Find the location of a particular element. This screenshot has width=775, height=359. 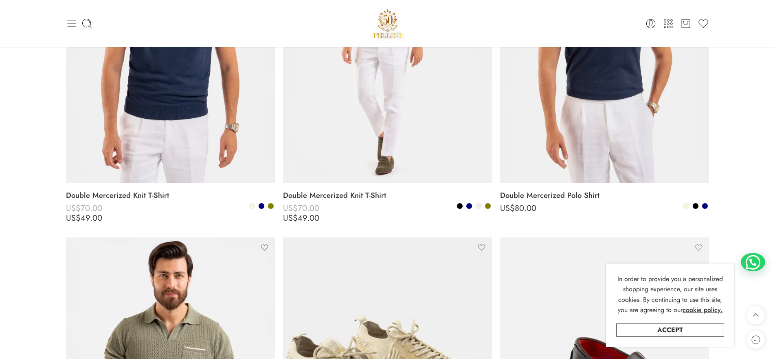

a: Login / Register is located at coordinates (651, 24).